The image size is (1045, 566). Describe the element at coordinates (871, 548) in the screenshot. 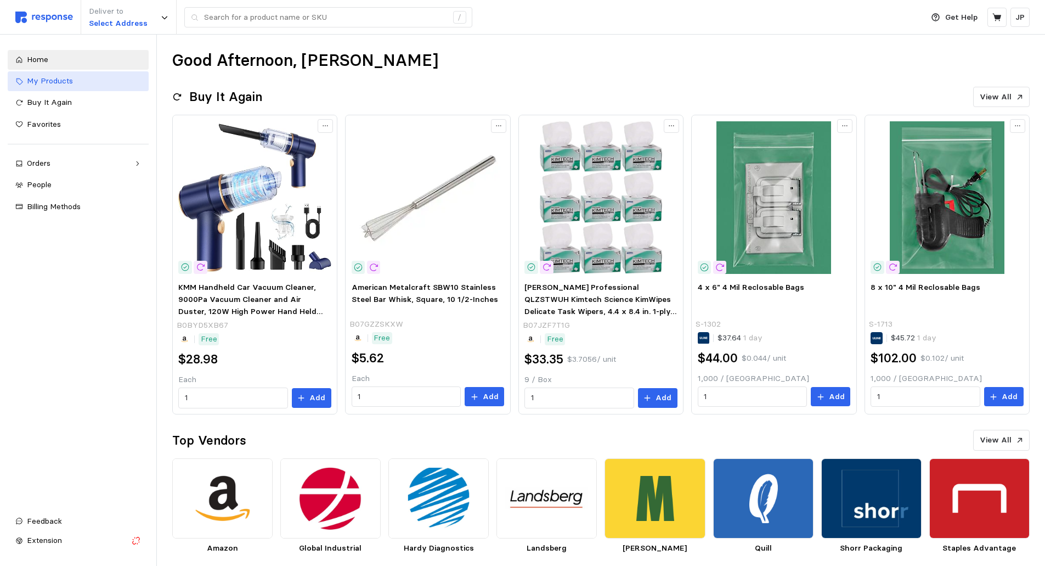

I see `p: Shorr Packaging` at that location.